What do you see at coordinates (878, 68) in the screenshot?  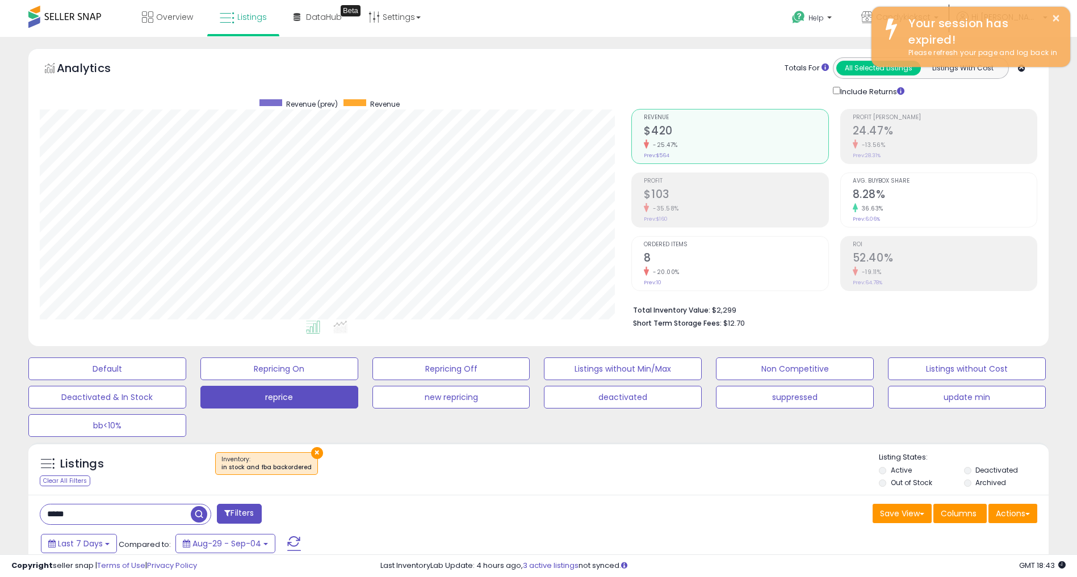 I see `button: All Selected Listings` at bounding box center [878, 68].